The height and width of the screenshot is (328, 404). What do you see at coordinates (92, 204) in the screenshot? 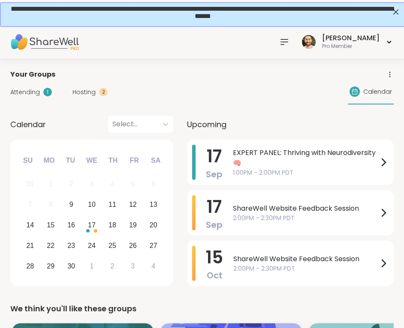
I see `div: 10` at bounding box center [92, 204].